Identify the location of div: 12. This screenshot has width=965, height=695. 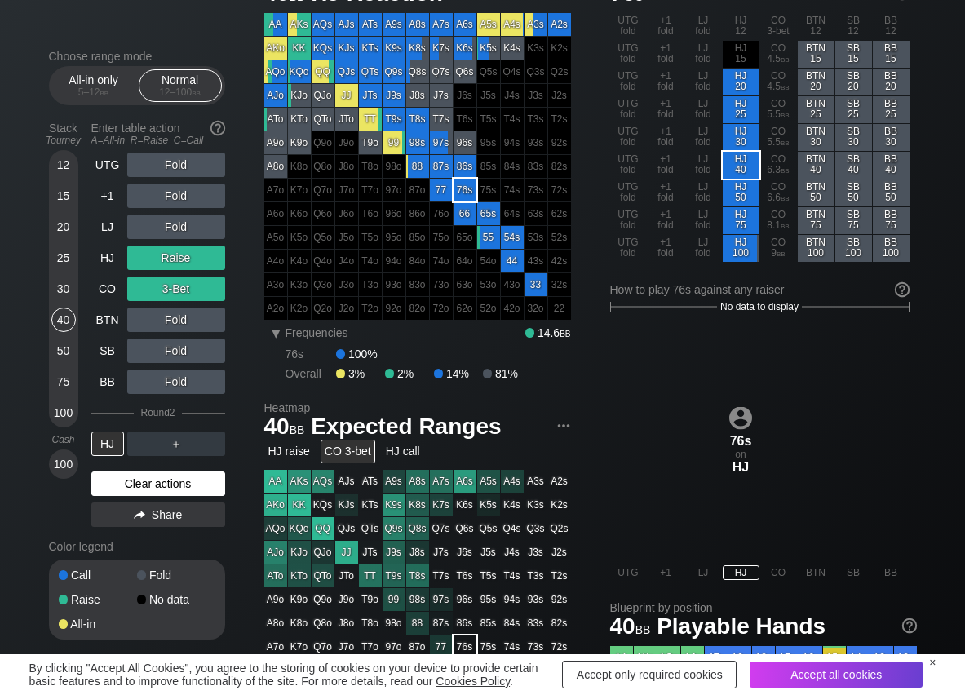
(64, 165).